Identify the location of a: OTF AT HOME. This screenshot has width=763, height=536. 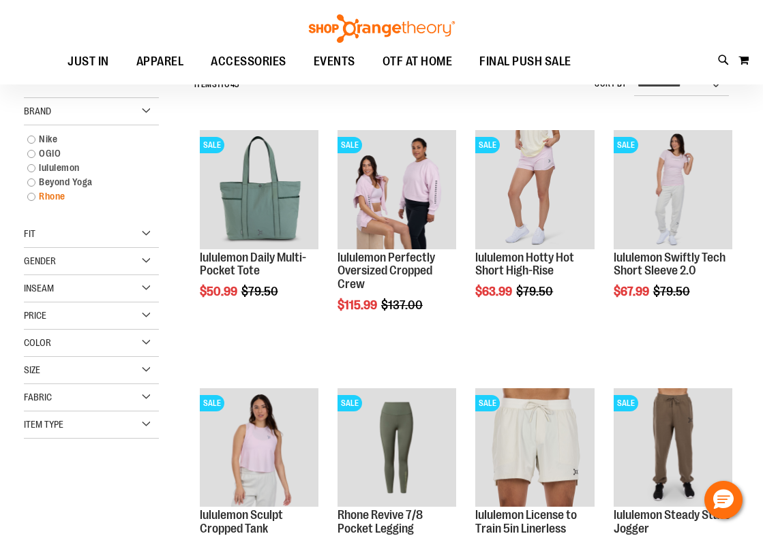
(417, 62).